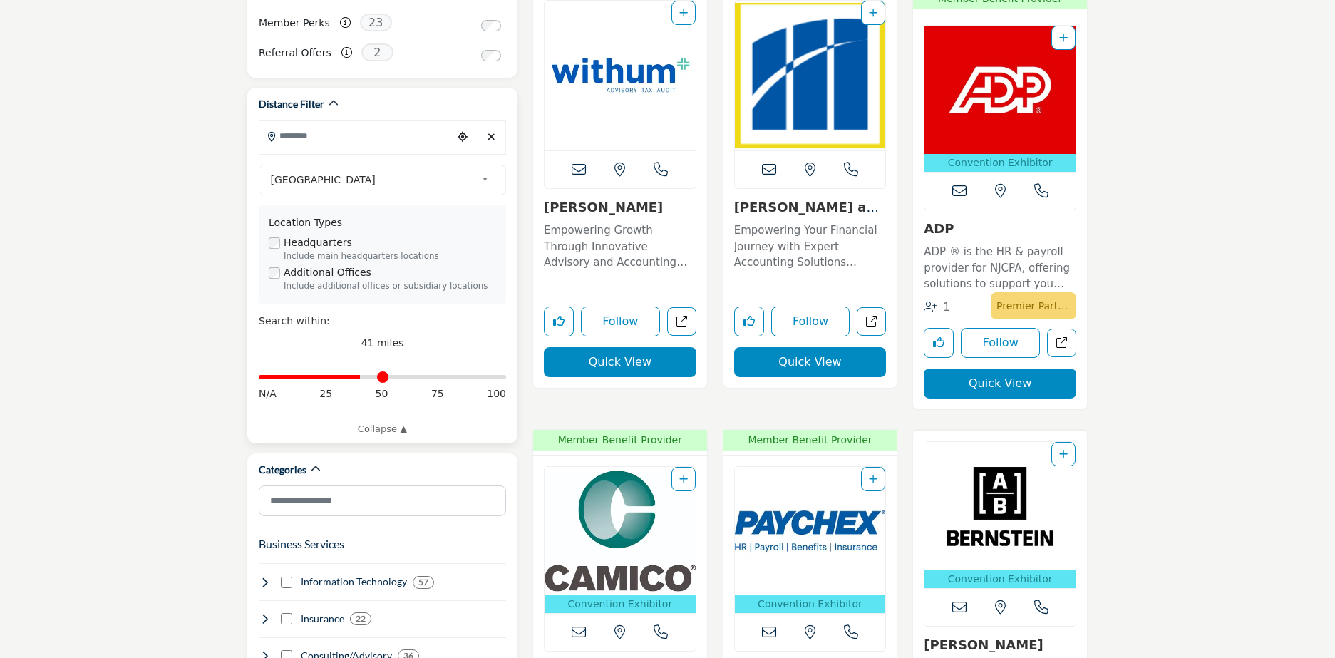 Image resolution: width=1335 pixels, height=658 pixels. Describe the element at coordinates (620, 207) in the screenshot. I see `h3: Withum` at that location.